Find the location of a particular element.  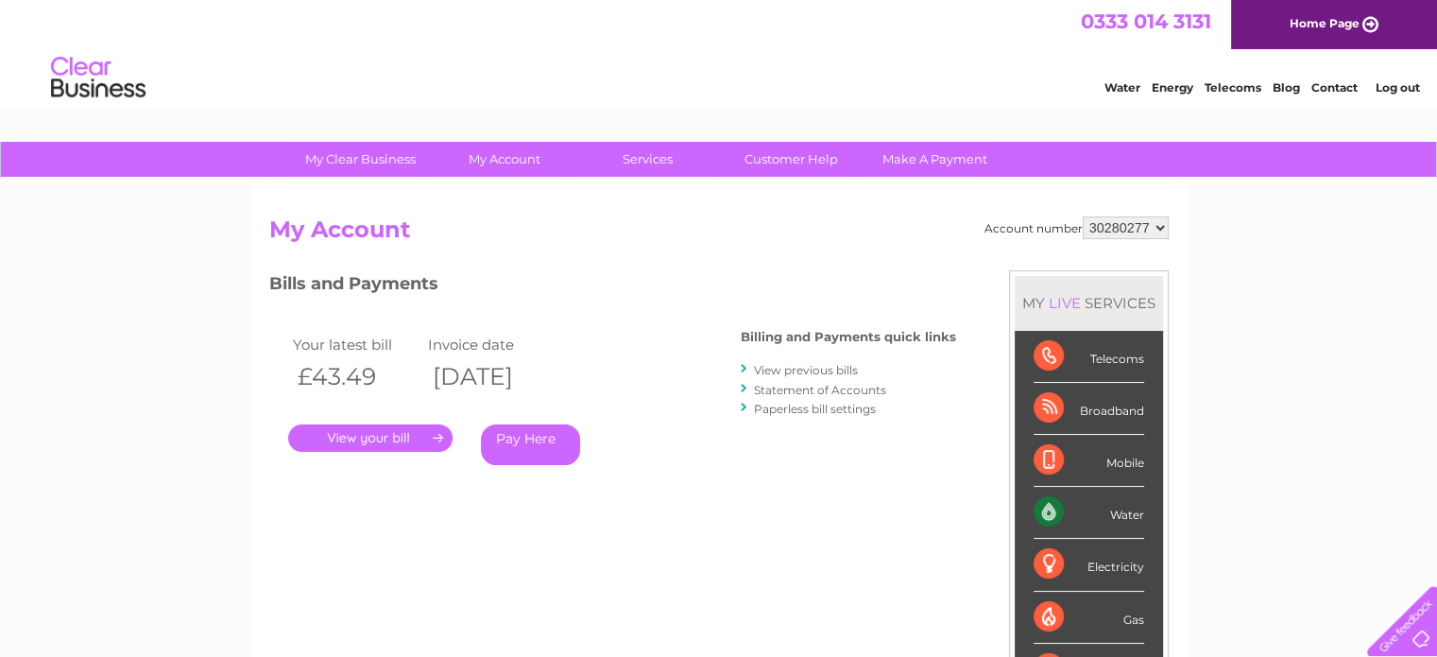

a: Services is located at coordinates (647, 159).